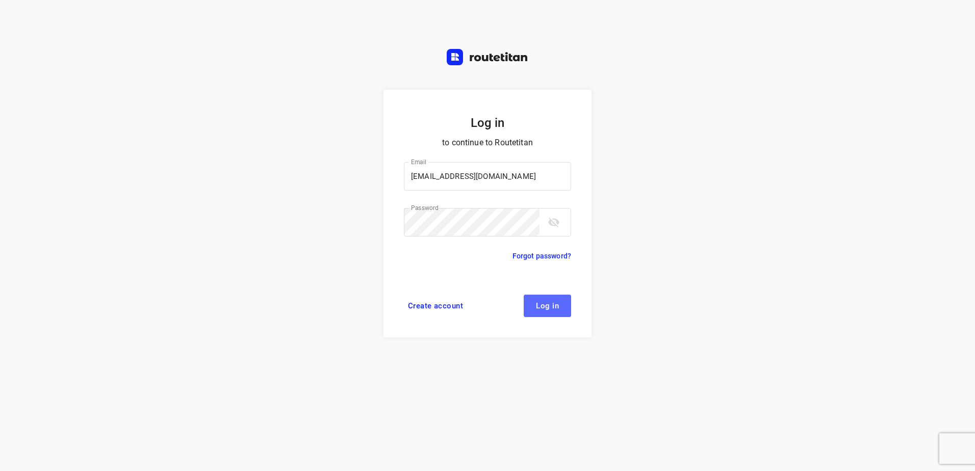 This screenshot has width=975, height=471. Describe the element at coordinates (436, 306) in the screenshot. I see `a: Create account` at that location.